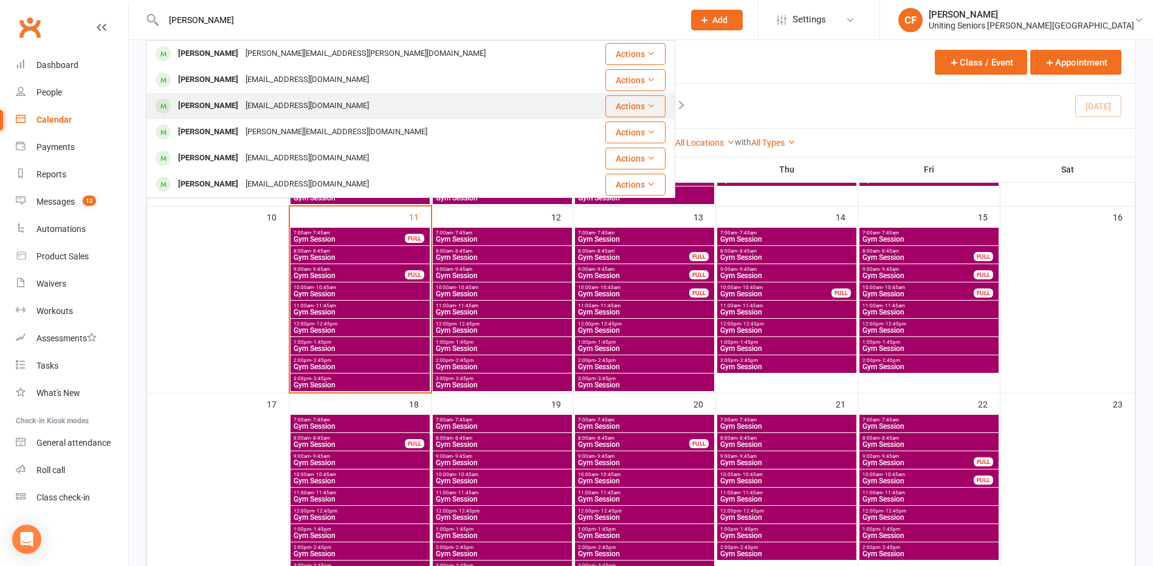 Image resolution: width=1153 pixels, height=566 pixels. What do you see at coordinates (55, 147) in the screenshot?
I see `div: Payments` at bounding box center [55, 147].